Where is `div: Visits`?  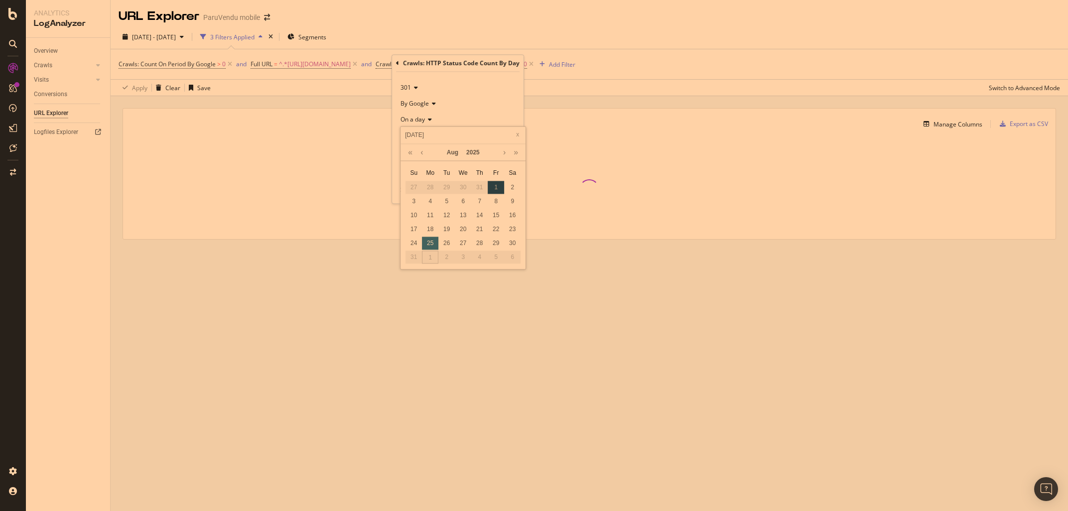 div: Visits is located at coordinates (41, 80).